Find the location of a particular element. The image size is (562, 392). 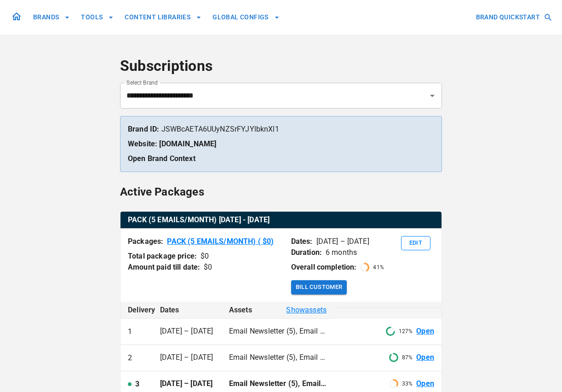

p: 33 % is located at coordinates (407, 384).